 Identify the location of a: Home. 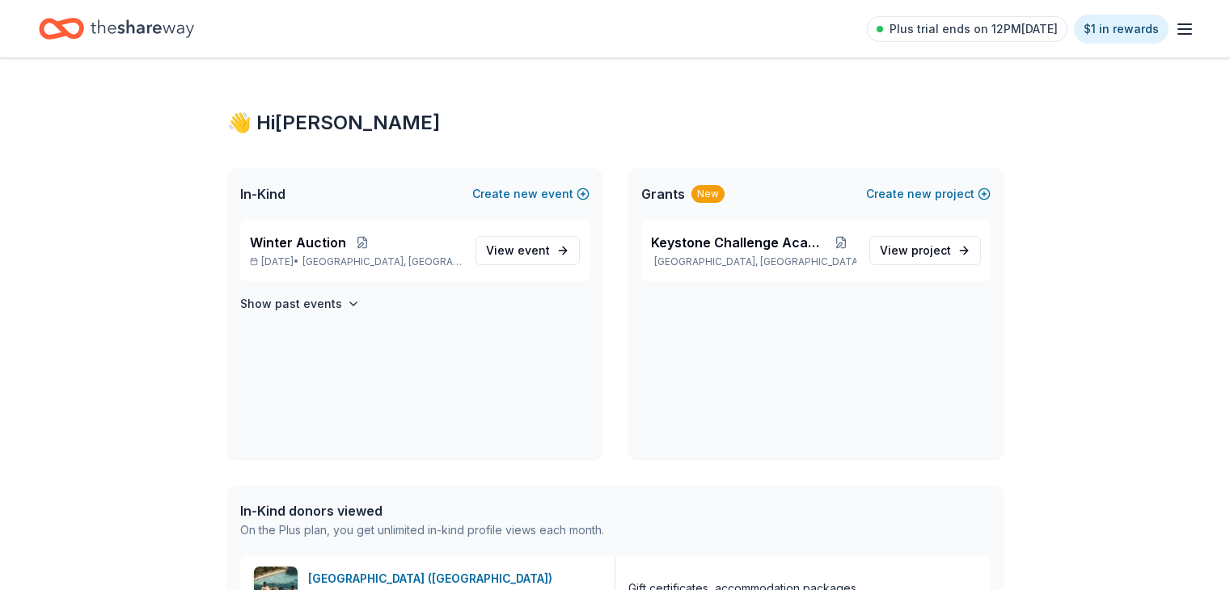
(116, 28).